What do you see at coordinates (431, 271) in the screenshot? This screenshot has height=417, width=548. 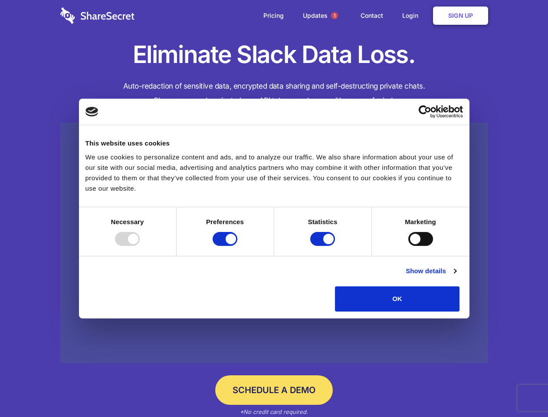 I see `a: Show details` at bounding box center [431, 271].